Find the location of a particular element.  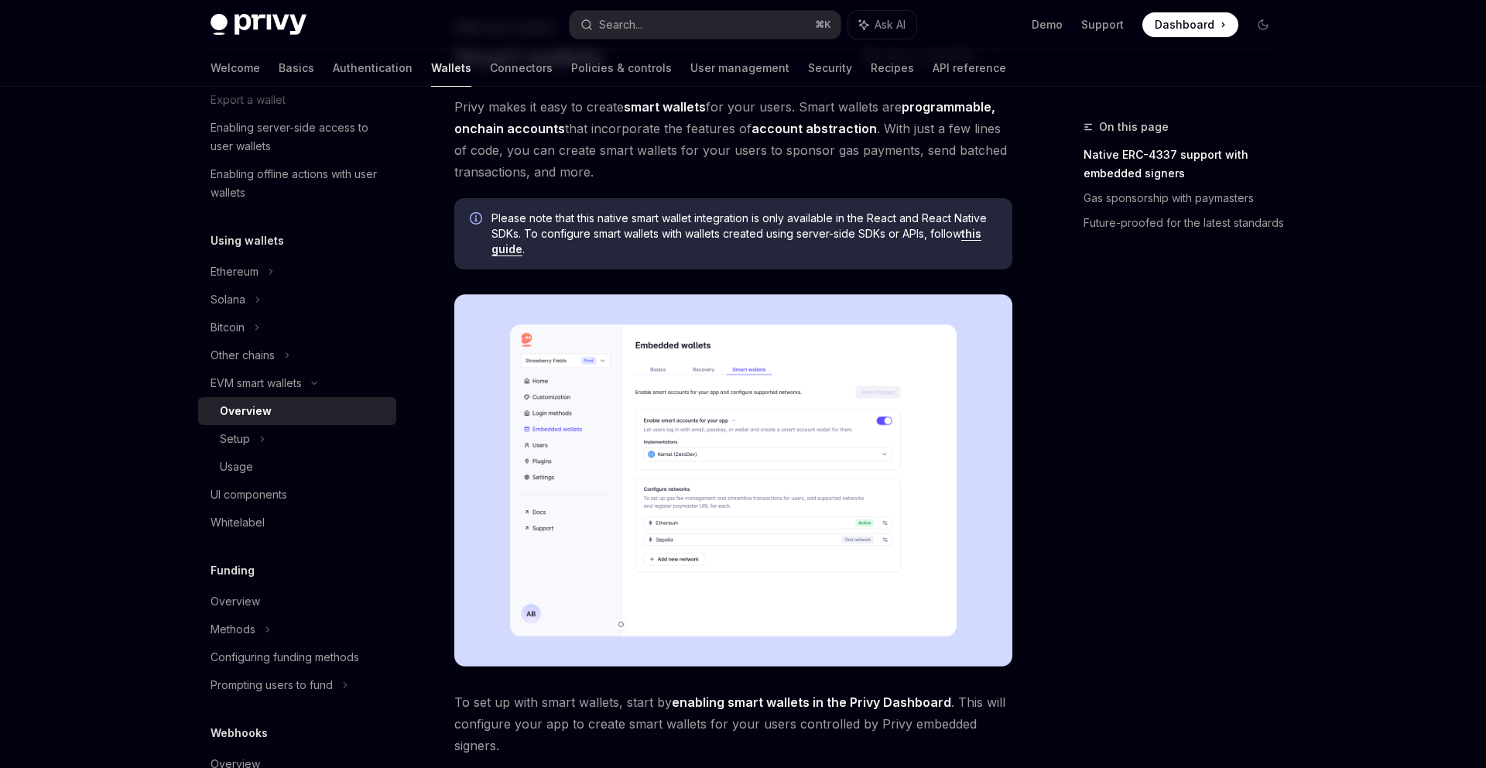

a: Gas sponsorship with paymasters is located at coordinates (1185, 198).